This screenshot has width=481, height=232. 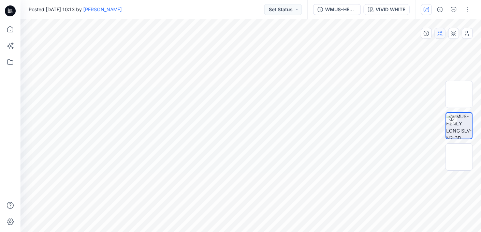 I want to click on button: VIVID WHITE, so click(x=386, y=10).